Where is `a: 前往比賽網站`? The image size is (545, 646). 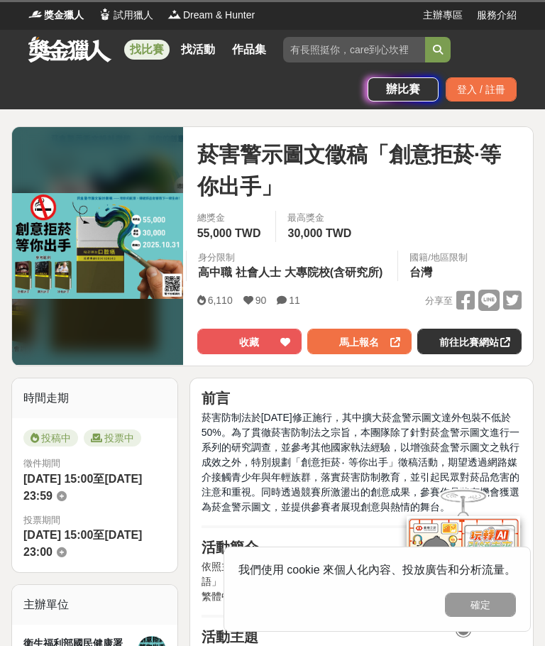
a: 前往比賽網站 is located at coordinates (469, 341).